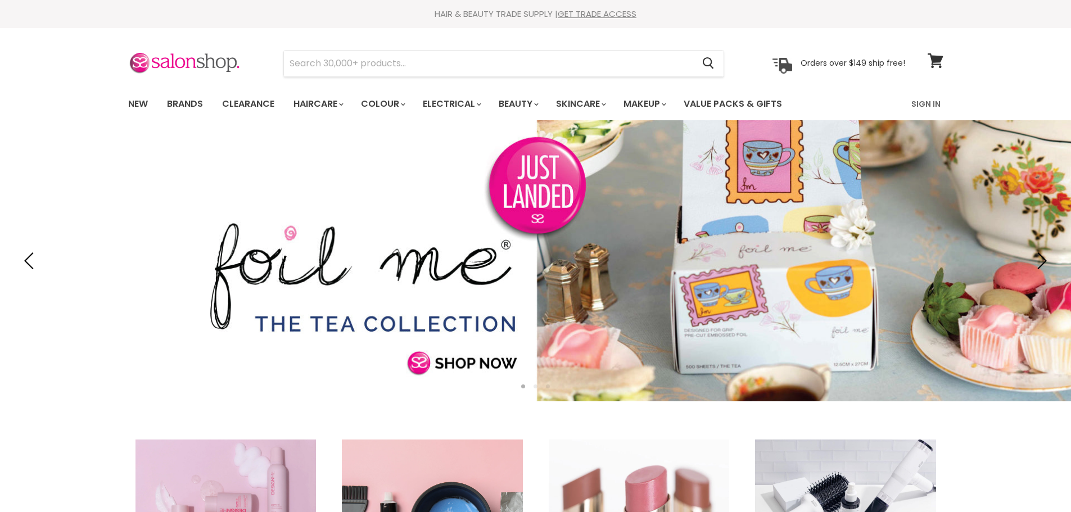  What do you see at coordinates (580, 104) in the screenshot?
I see `a: Skincare` at bounding box center [580, 104].